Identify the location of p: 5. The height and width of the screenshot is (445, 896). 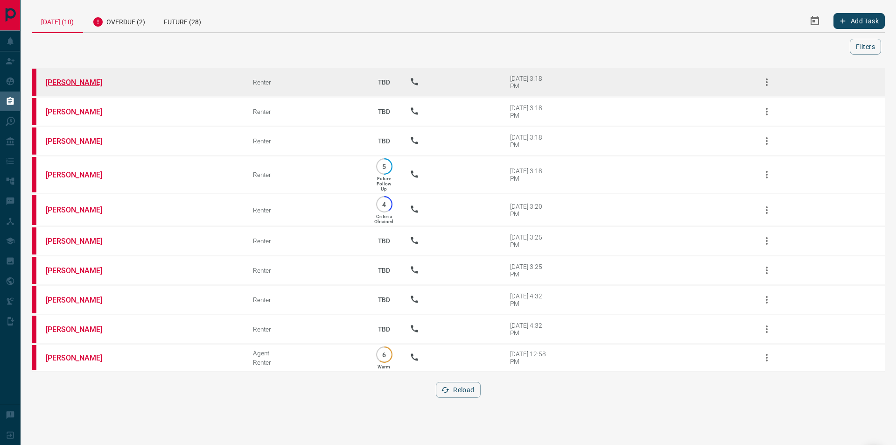
(384, 166).